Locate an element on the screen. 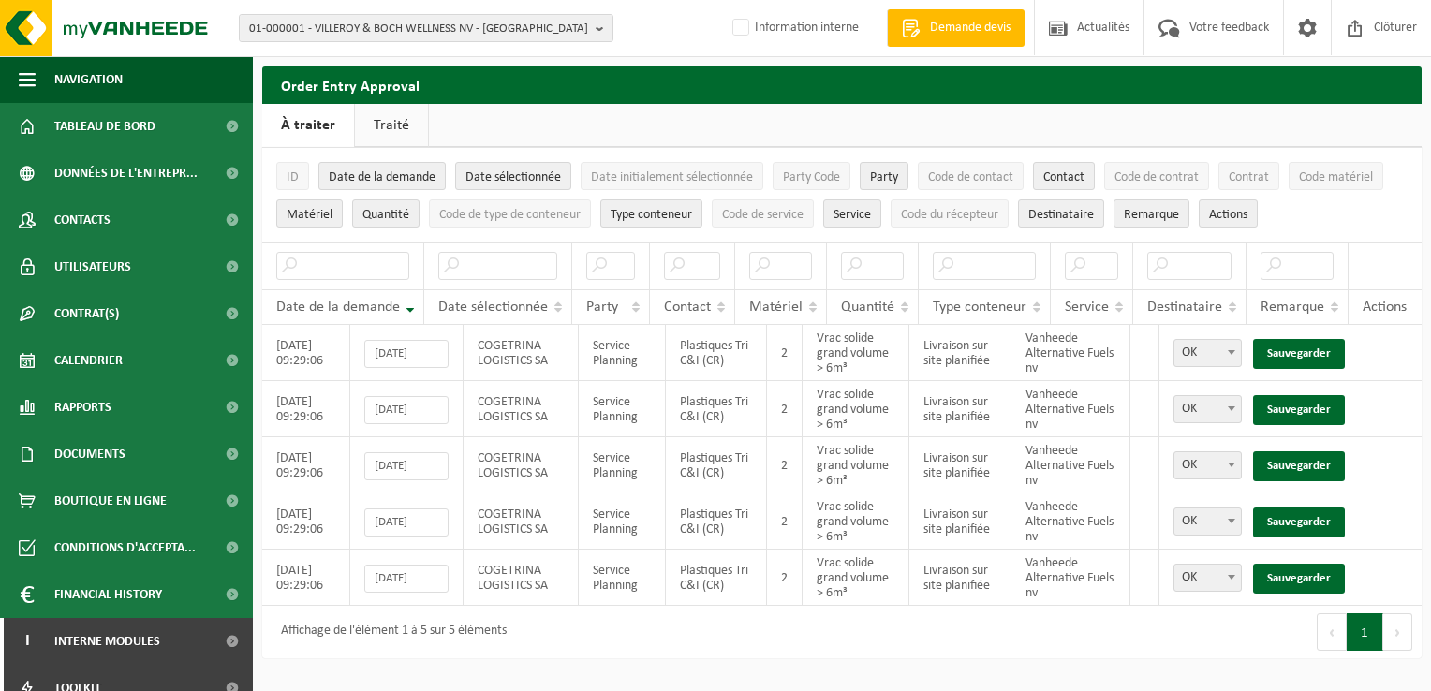 This screenshot has width=1431, height=691. span: Code de type de conteneur is located at coordinates (509, 214).